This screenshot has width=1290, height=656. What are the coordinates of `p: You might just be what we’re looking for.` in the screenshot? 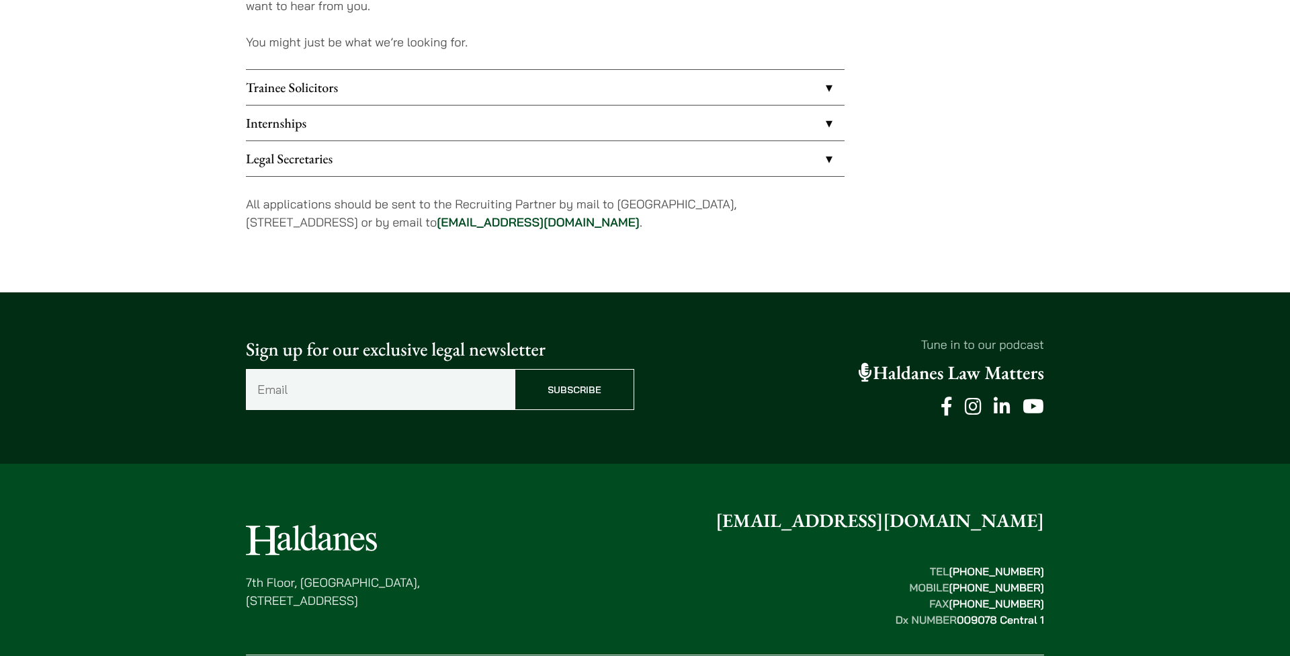 It's located at (545, 42).